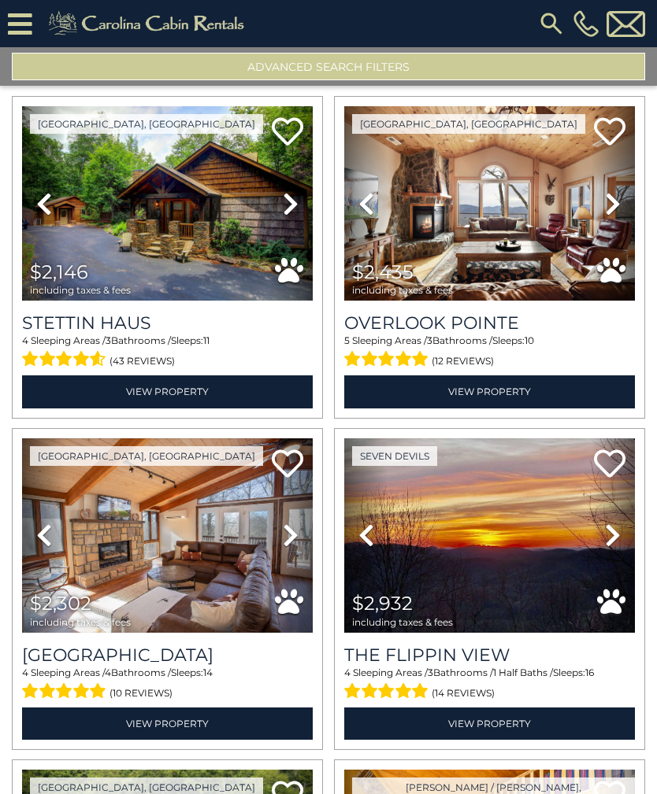 The height and width of the screenshot is (794, 657). I want to click on span: 10, so click(529, 340).